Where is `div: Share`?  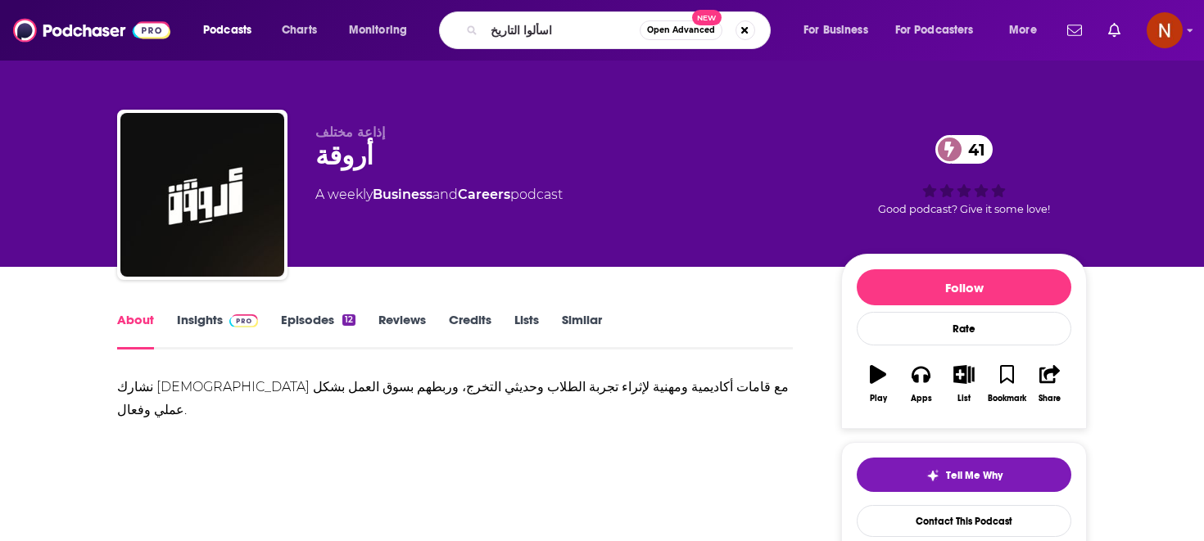 div: Share is located at coordinates (1049, 399).